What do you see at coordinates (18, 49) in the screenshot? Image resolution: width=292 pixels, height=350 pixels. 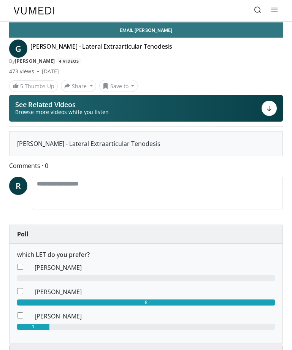 I see `span: G` at bounding box center [18, 49].